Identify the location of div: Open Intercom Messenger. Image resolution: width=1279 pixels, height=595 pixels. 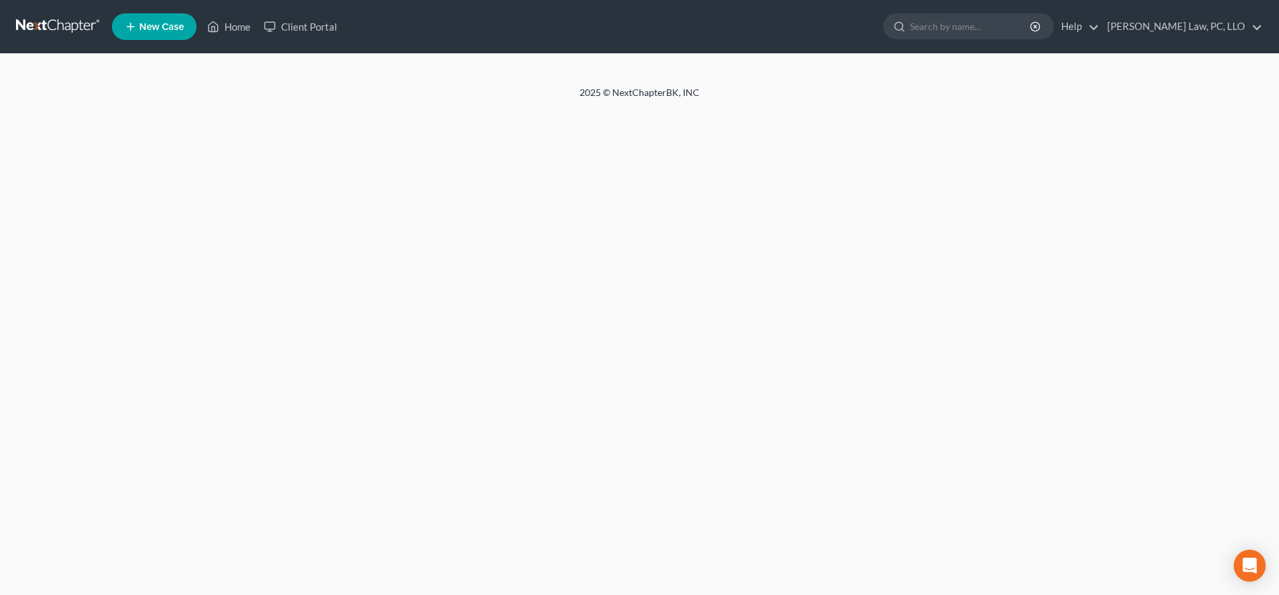
(1250, 566).